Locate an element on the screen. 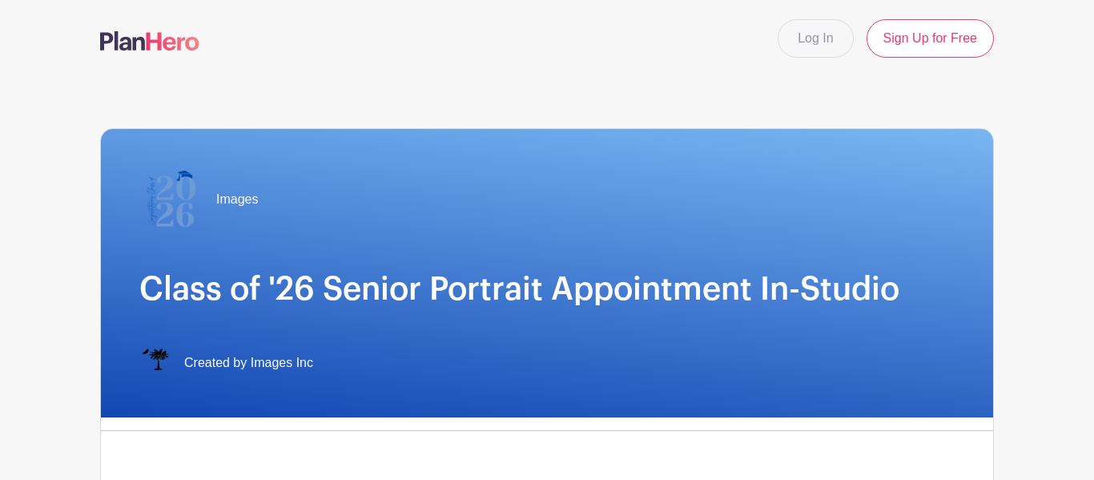  span: Images is located at coordinates (237, 200).